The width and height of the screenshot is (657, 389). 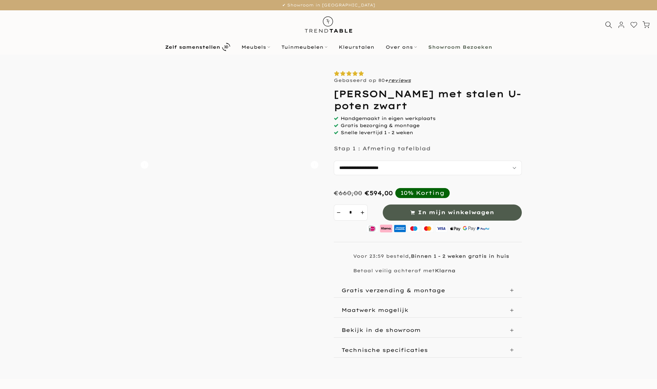 What do you see at coordinates (339, 212) in the screenshot?
I see `button: decrement` at bounding box center [339, 212].